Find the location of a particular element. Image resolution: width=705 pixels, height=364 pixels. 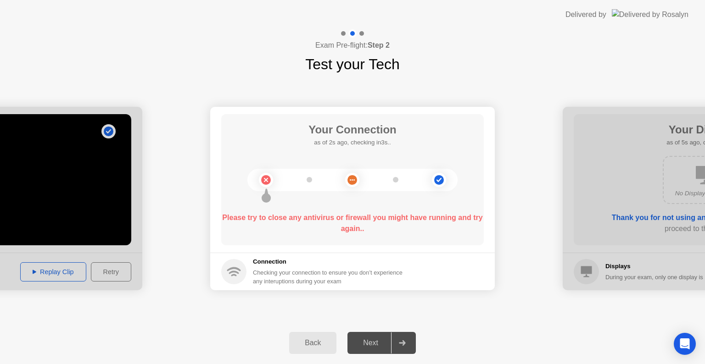

div: Back is located at coordinates (313, 343).